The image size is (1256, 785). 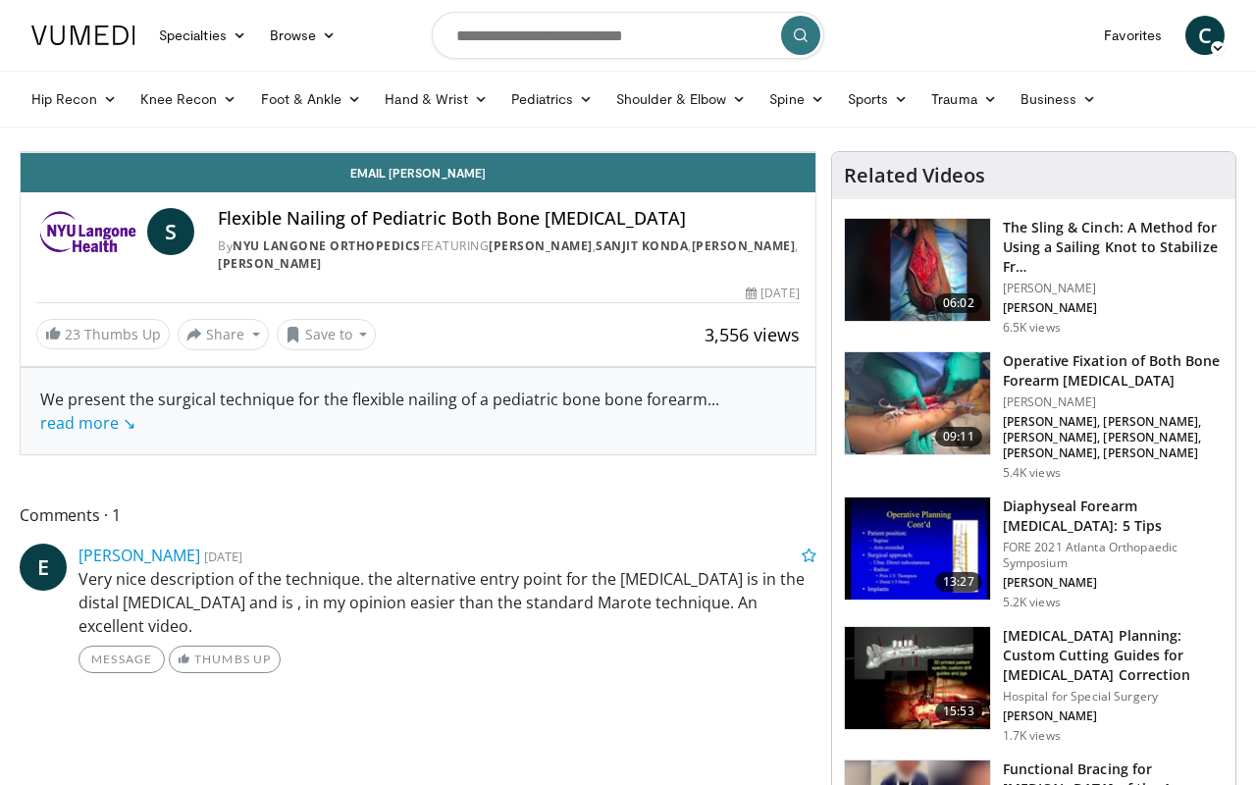 What do you see at coordinates (551, 99) in the screenshot?
I see `a: Pediatrics` at bounding box center [551, 99].